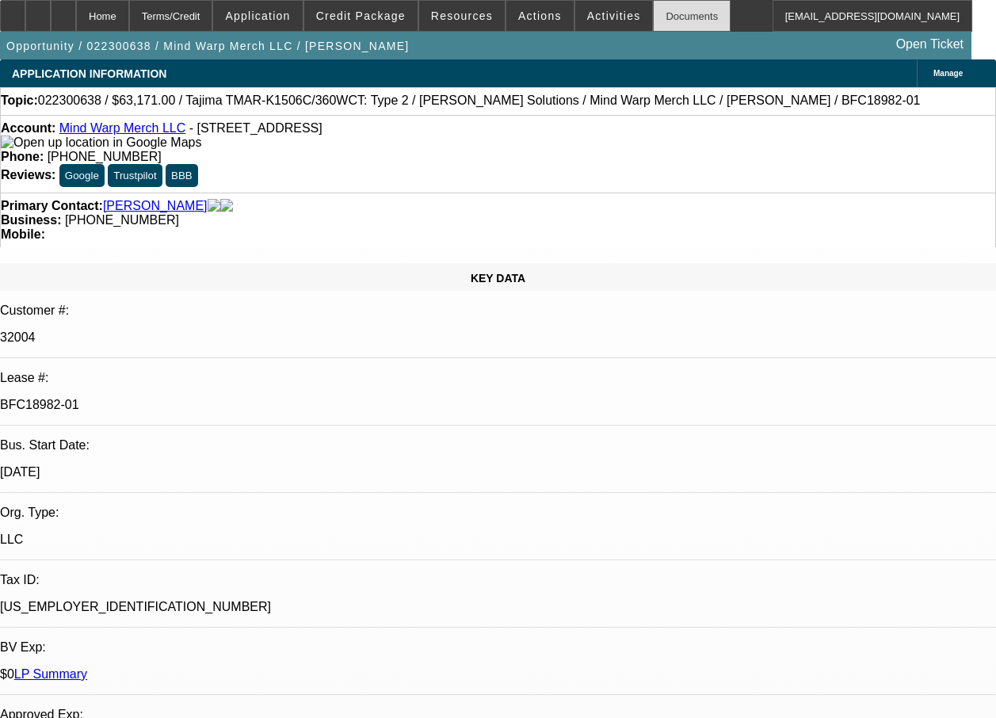  Describe the element at coordinates (539, 16) in the screenshot. I see `span: Actions` at that location.